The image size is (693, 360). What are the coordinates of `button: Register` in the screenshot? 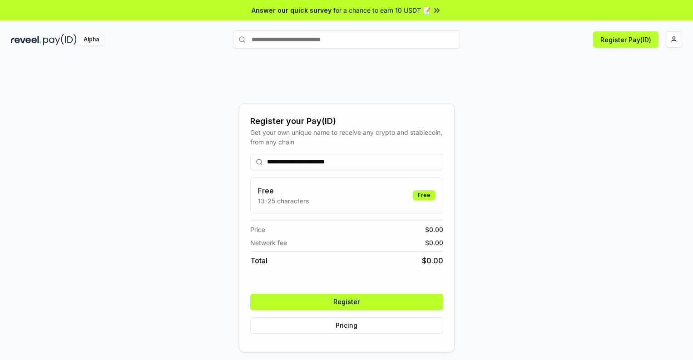 It's located at (346, 302).